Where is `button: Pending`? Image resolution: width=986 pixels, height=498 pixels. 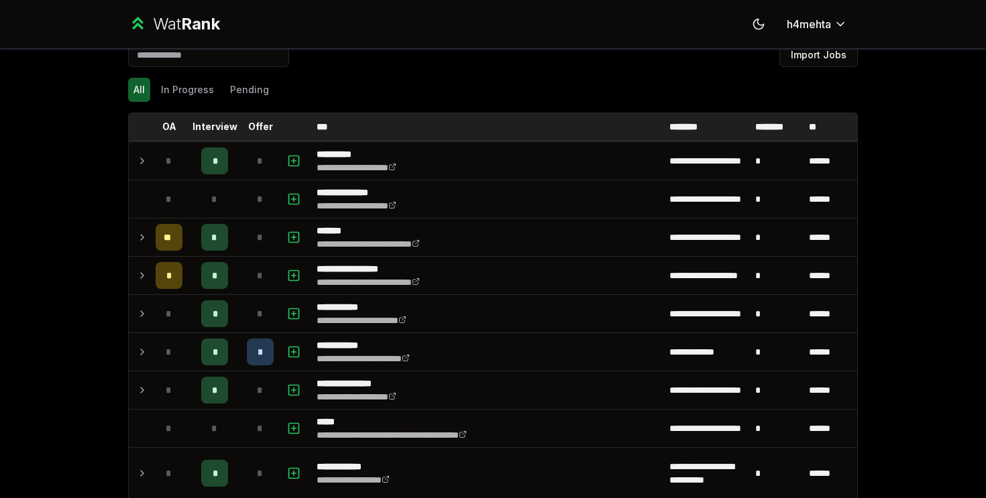
button: Pending is located at coordinates (250, 90).